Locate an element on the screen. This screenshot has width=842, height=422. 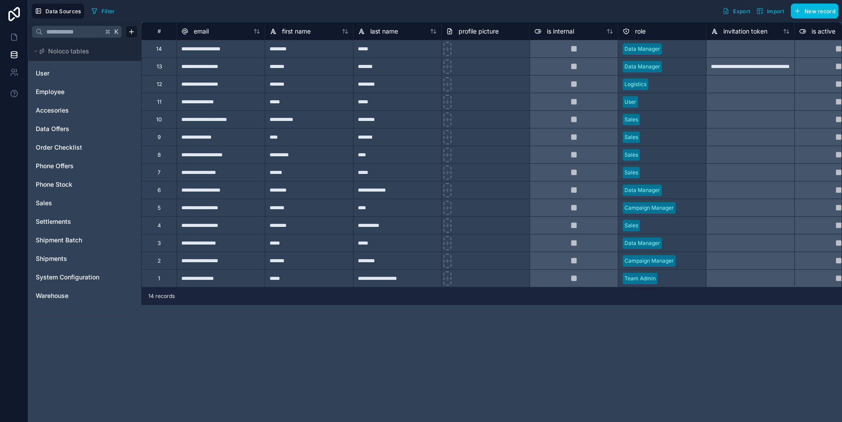
span: first name is located at coordinates (296, 31).